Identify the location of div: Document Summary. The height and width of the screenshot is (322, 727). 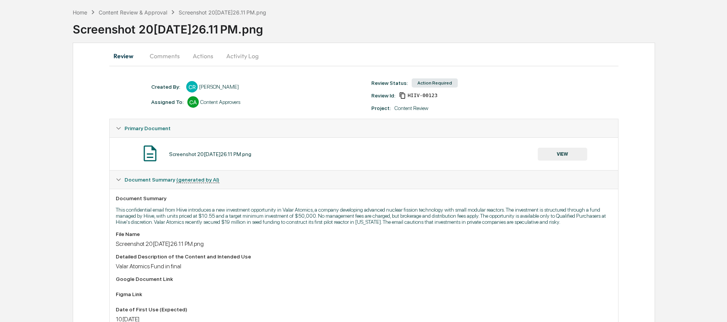
(364, 198).